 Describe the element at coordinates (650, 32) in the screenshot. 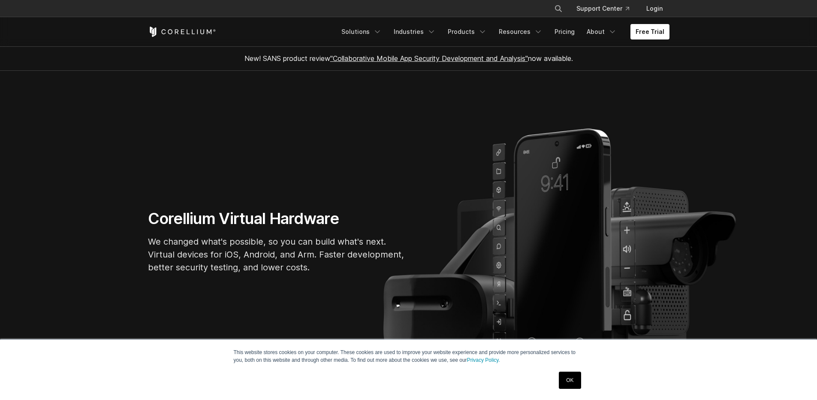

I see `a: Free Trial` at that location.